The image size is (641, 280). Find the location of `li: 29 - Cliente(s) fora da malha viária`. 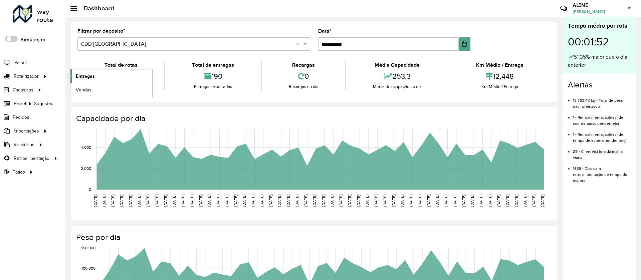

li: 29 - Cliente(s) fora da malha viária is located at coordinates (602, 152).